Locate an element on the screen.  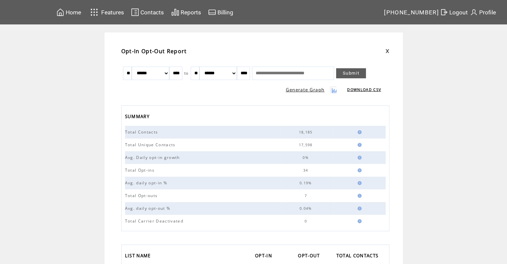
a: Billing is located at coordinates (220, 12).